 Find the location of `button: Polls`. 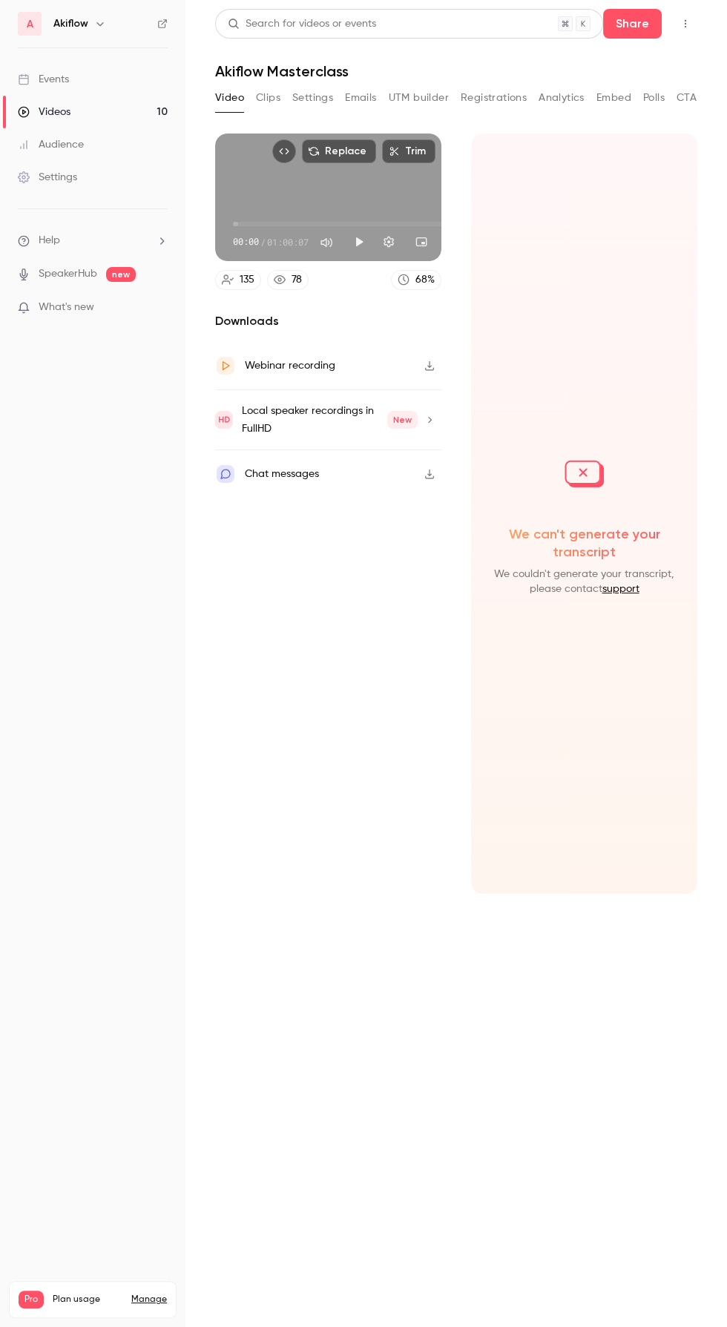

button: Polls is located at coordinates (654, 98).